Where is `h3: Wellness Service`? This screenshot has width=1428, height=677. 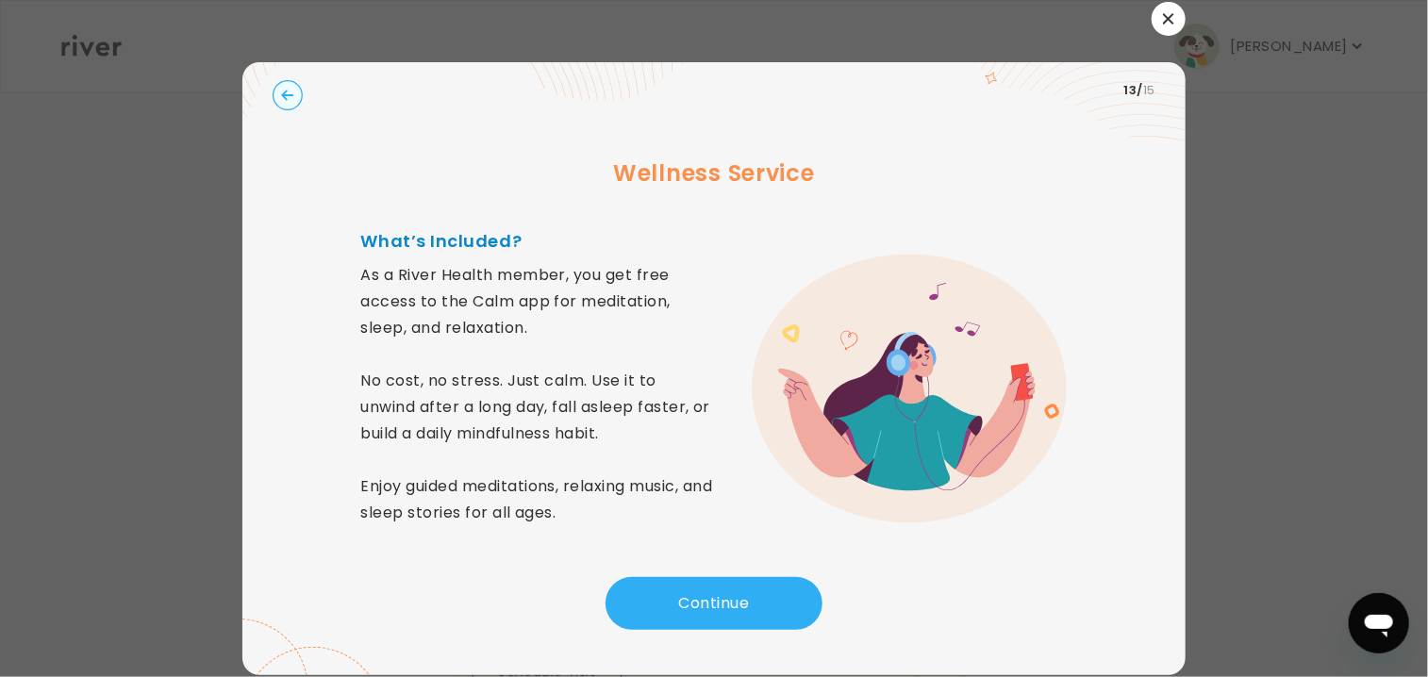
h3: Wellness Service is located at coordinates (714, 174).